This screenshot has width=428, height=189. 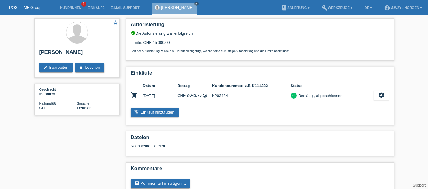 What do you see at coordinates (83, 104) in the screenshot?
I see `span: Sprache` at bounding box center [83, 104].